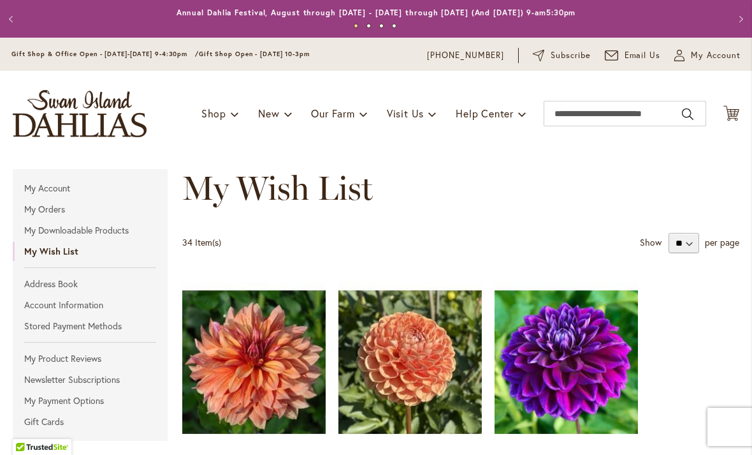 The width and height of the screenshot is (752, 455). I want to click on a: My Product Reviews, so click(90, 358).